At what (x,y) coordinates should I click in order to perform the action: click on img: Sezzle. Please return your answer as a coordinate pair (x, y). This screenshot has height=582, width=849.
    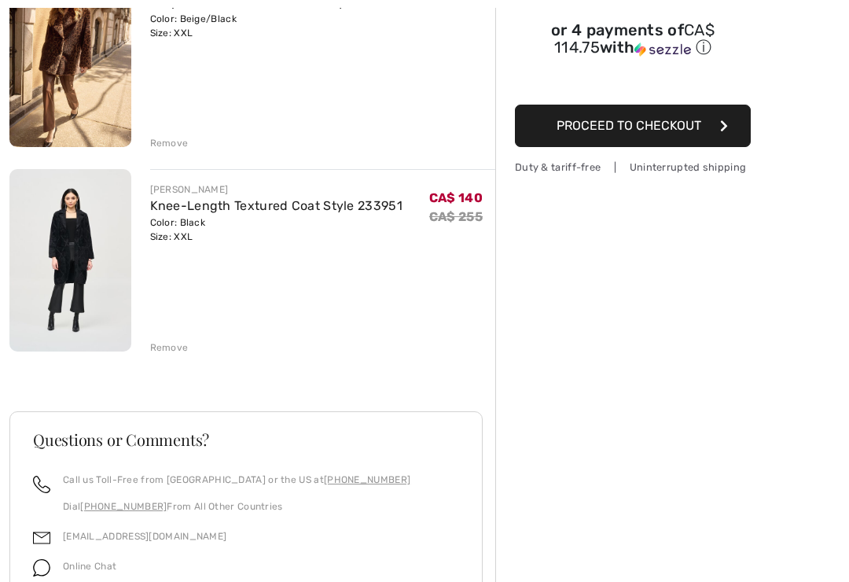
    Looking at the image, I should click on (663, 50).